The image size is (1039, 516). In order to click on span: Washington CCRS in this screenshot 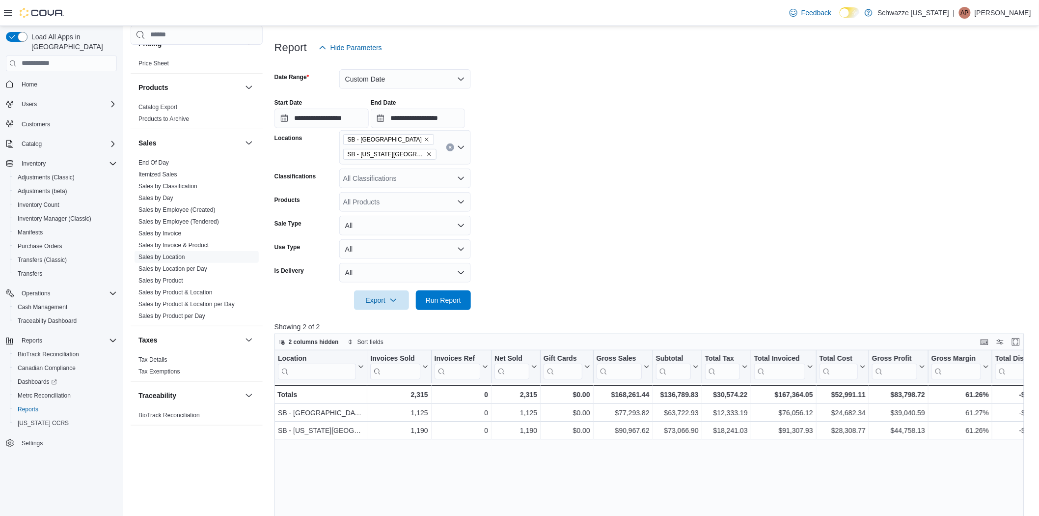, I will do `click(65, 423)`.